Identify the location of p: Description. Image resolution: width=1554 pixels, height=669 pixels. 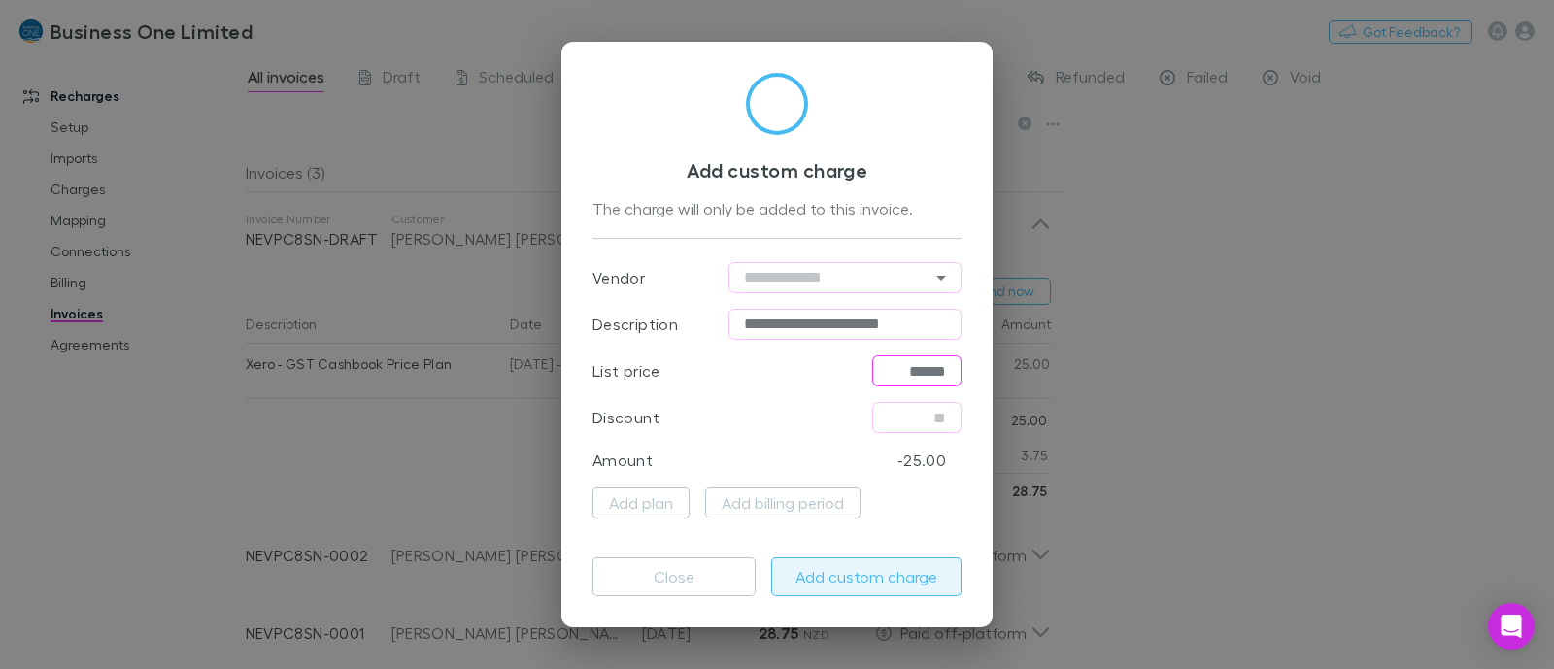
(635, 324).